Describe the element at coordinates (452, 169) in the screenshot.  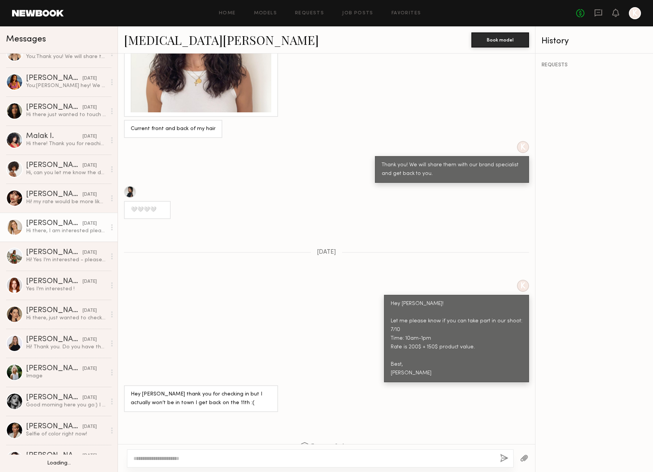
I see `div: Thank you! We will share them with our brand specialist and get back to you.` at that location.